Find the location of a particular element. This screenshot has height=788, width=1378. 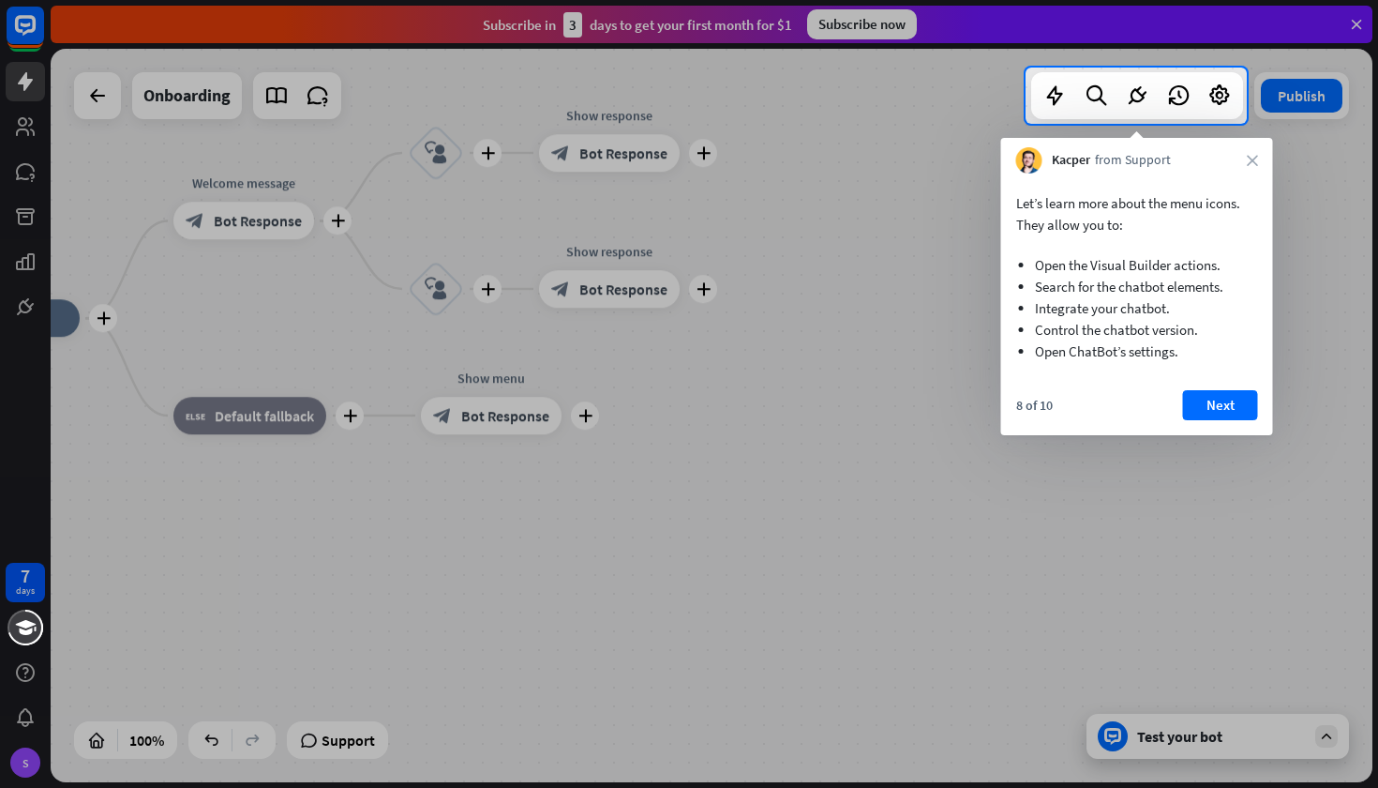

div: 8 of 10 is located at coordinates (1034, 405).